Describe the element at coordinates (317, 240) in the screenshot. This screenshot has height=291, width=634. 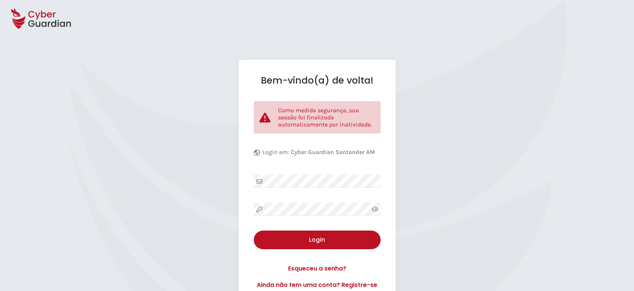
I see `button: Login` at that location.